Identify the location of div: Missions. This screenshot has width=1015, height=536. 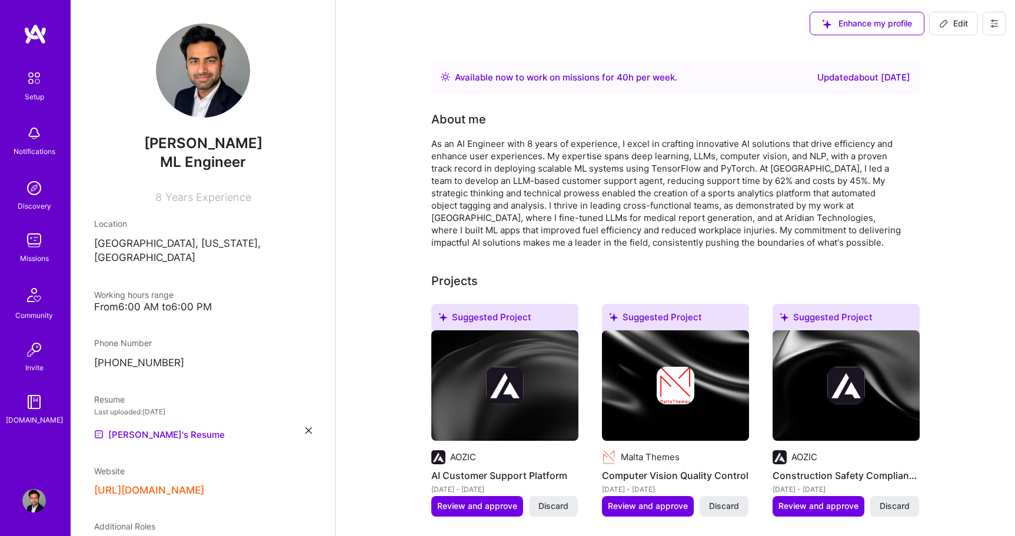
(34, 258).